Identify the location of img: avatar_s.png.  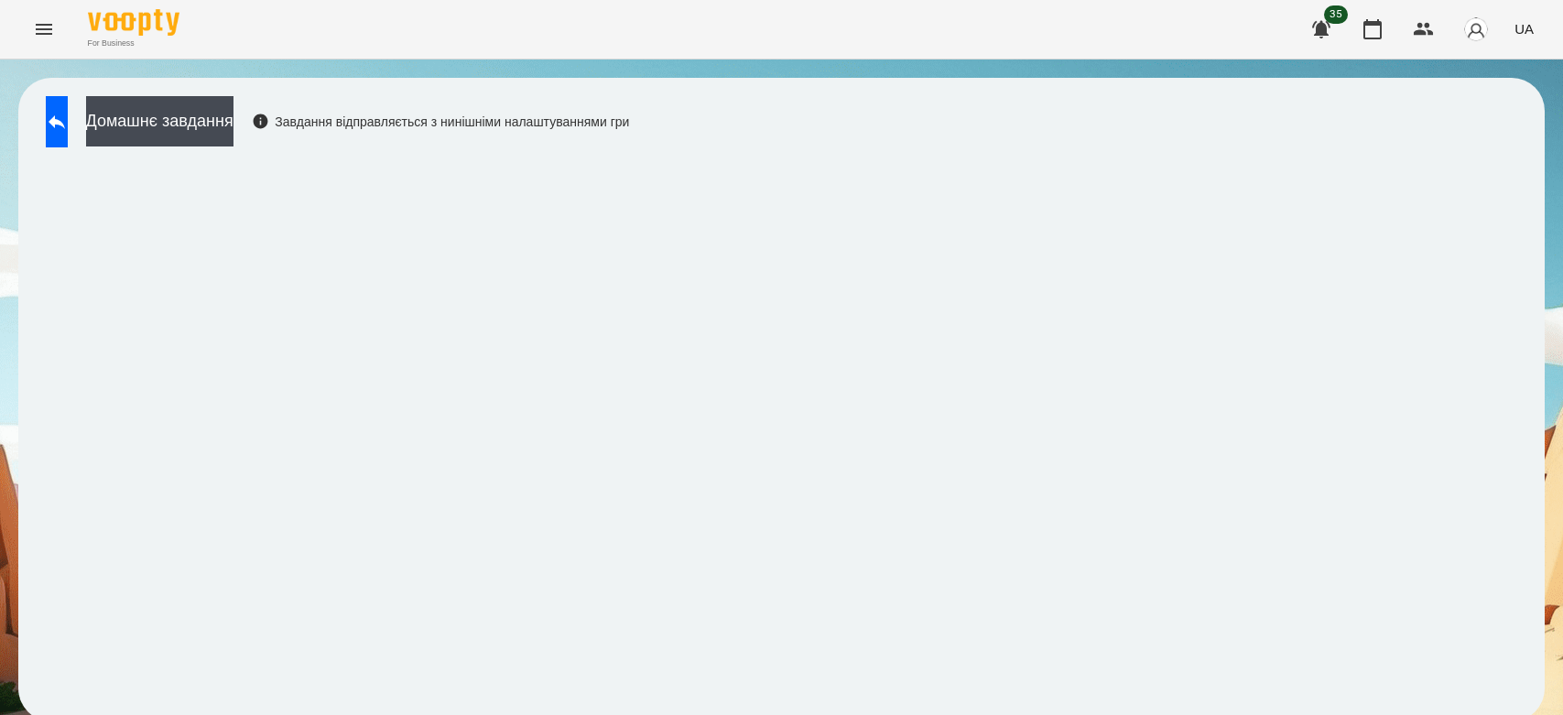
(1476, 29).